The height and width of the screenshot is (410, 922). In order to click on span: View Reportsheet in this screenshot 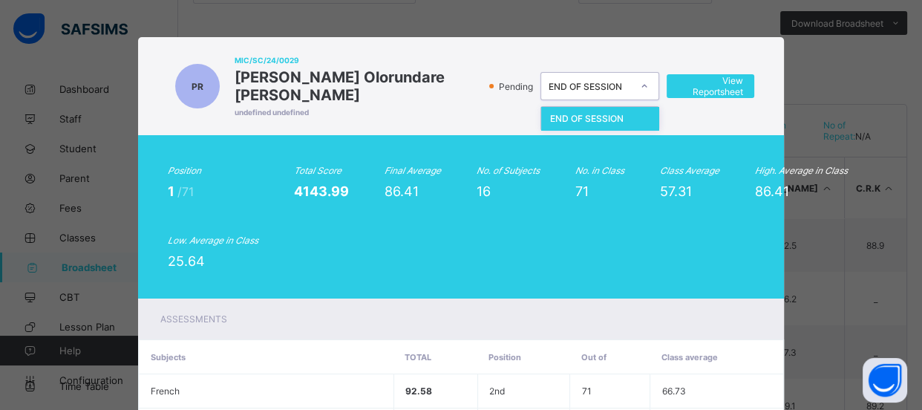, I will do `click(711, 86)`.